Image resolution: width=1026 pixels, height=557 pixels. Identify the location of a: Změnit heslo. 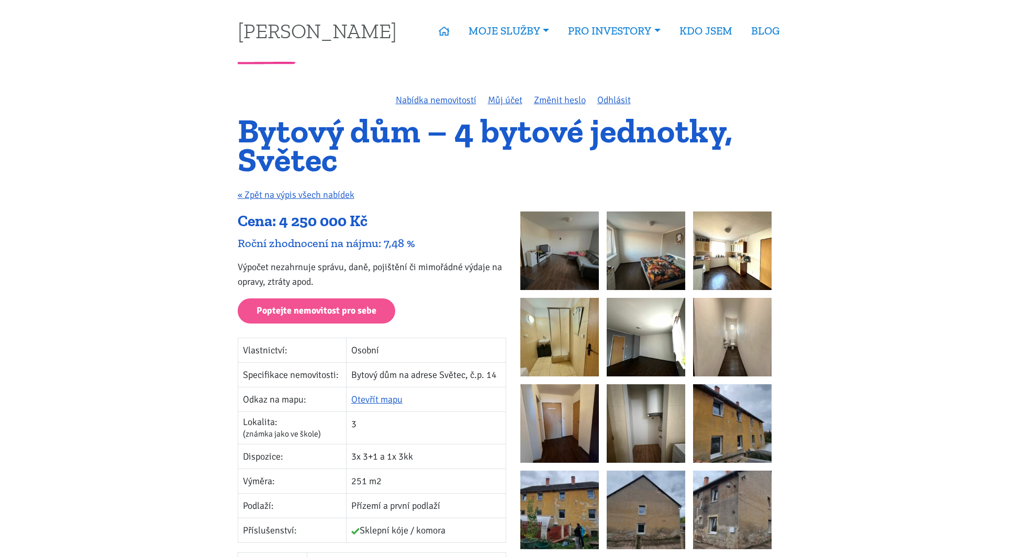
(559, 100).